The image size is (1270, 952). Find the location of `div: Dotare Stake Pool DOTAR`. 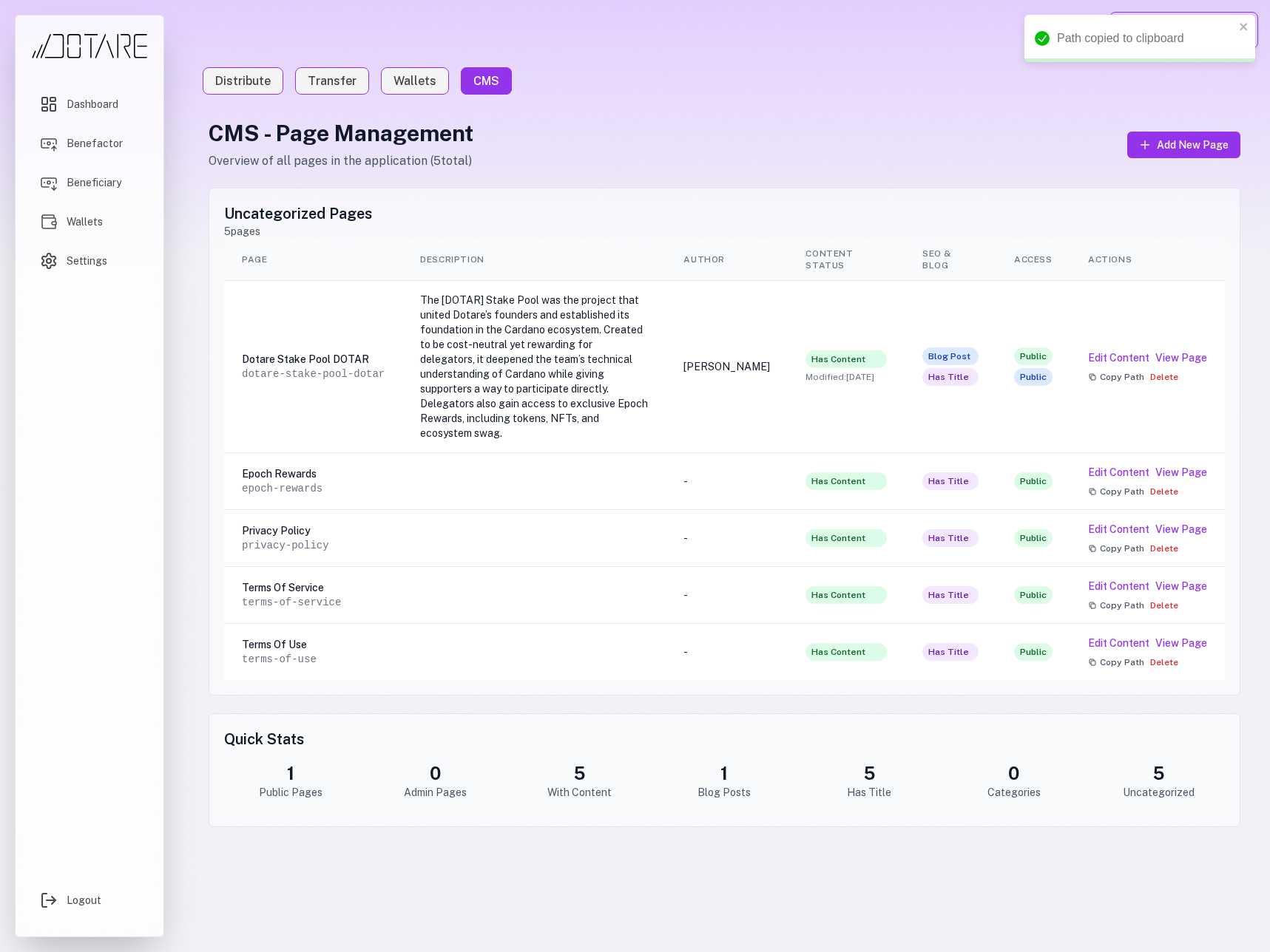

div: Dotare Stake Pool DOTAR is located at coordinates (313, 360).